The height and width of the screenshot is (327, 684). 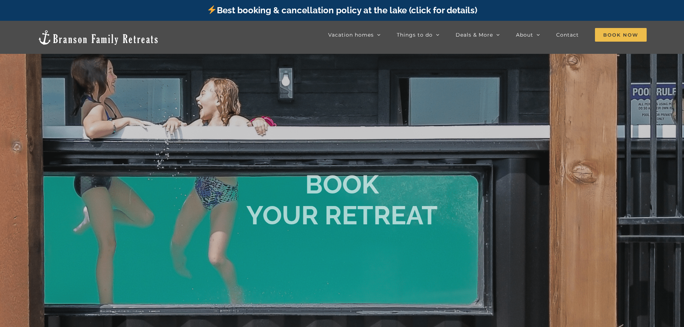 What do you see at coordinates (418, 35) in the screenshot?
I see `a: Things to do` at bounding box center [418, 35].